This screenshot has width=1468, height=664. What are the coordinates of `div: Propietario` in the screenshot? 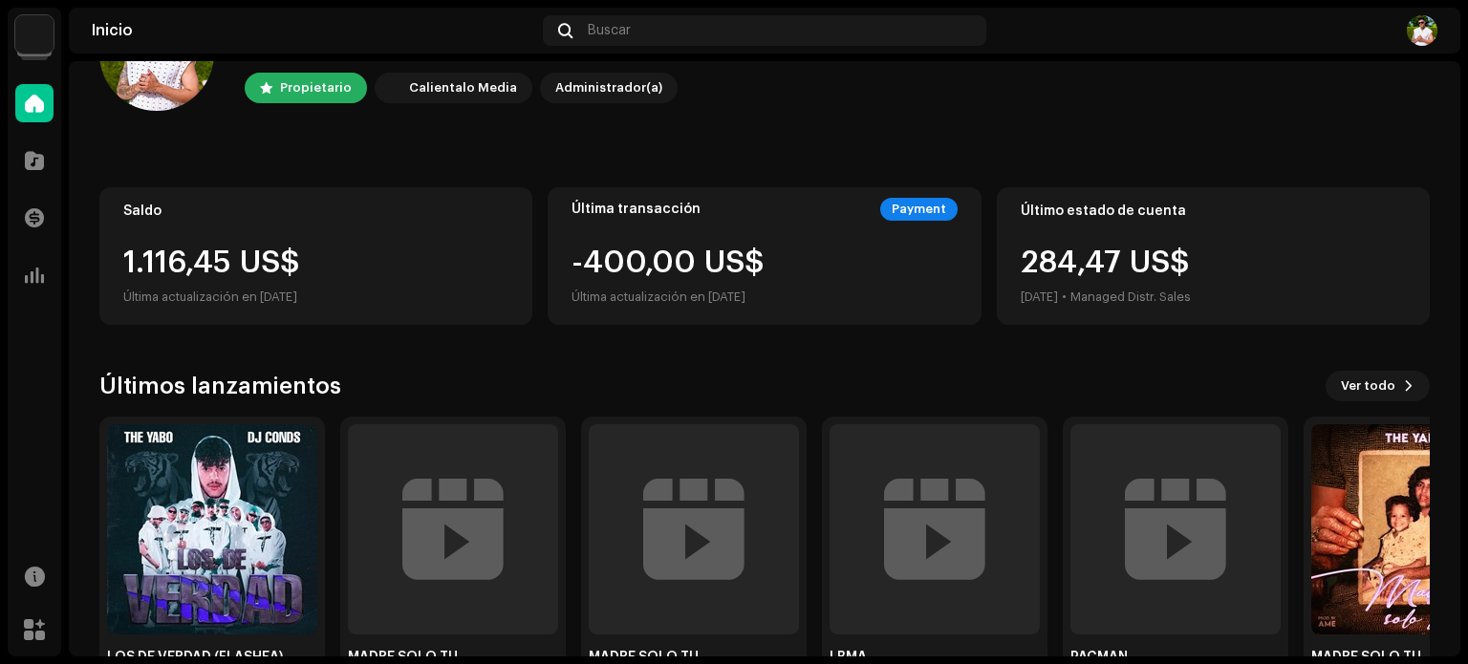 It's located at (315, 88).